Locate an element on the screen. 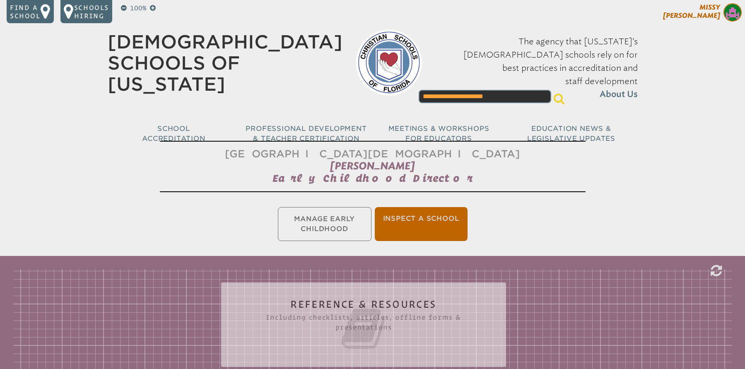 The width and height of the screenshot is (745, 369). span: Professional Development & Teacher Certification is located at coordinates (306, 133).